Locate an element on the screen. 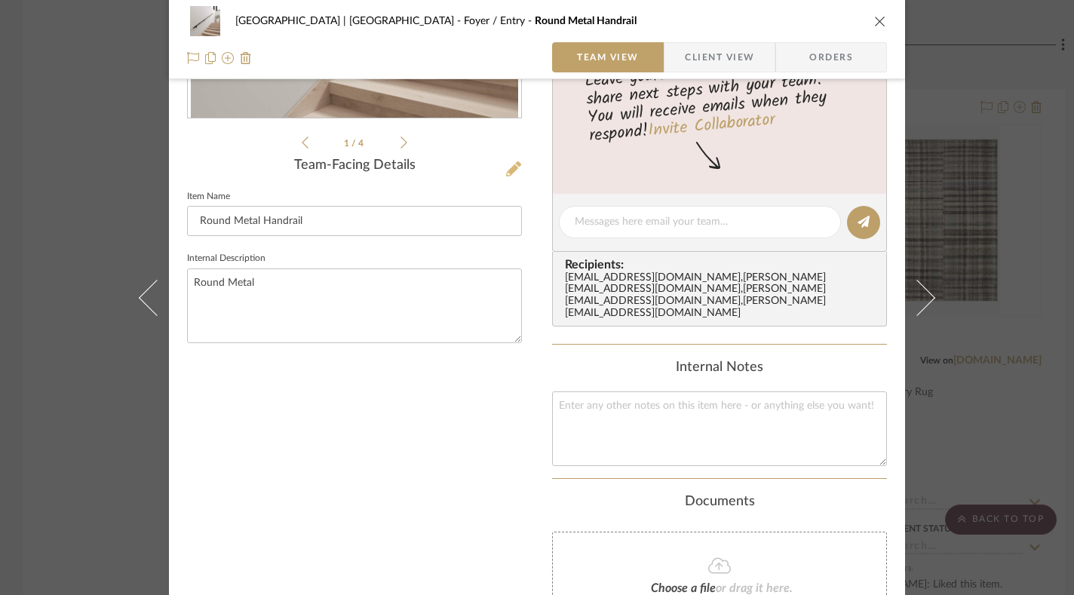  span: Round Metal Handrail is located at coordinates (585, 21).